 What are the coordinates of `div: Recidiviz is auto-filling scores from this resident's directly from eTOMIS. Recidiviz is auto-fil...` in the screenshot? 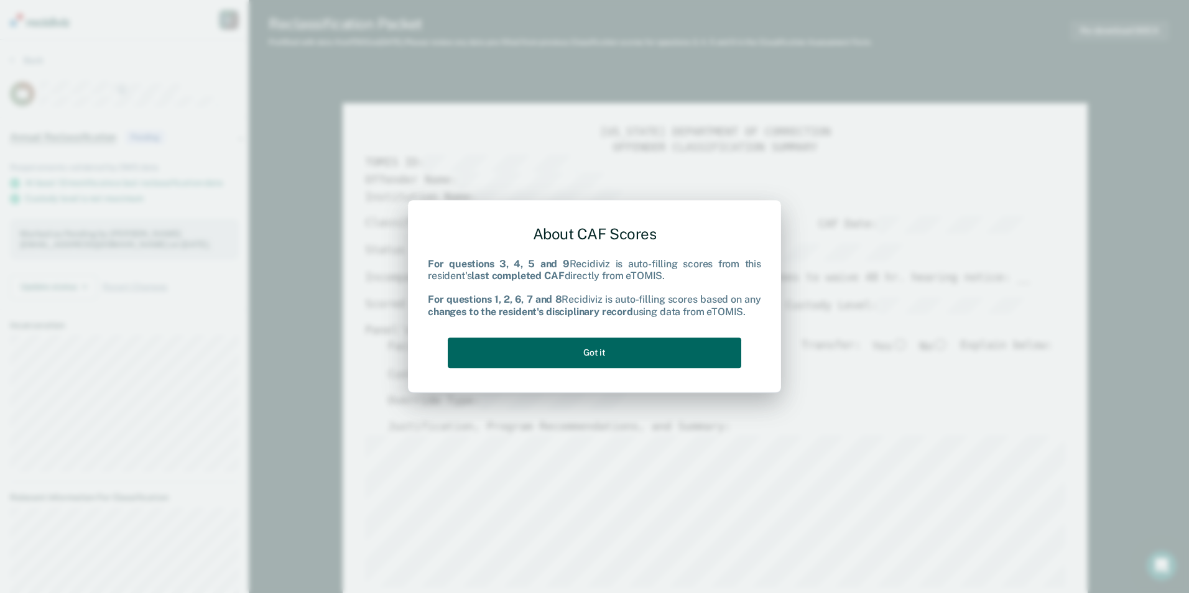 It's located at (594, 288).